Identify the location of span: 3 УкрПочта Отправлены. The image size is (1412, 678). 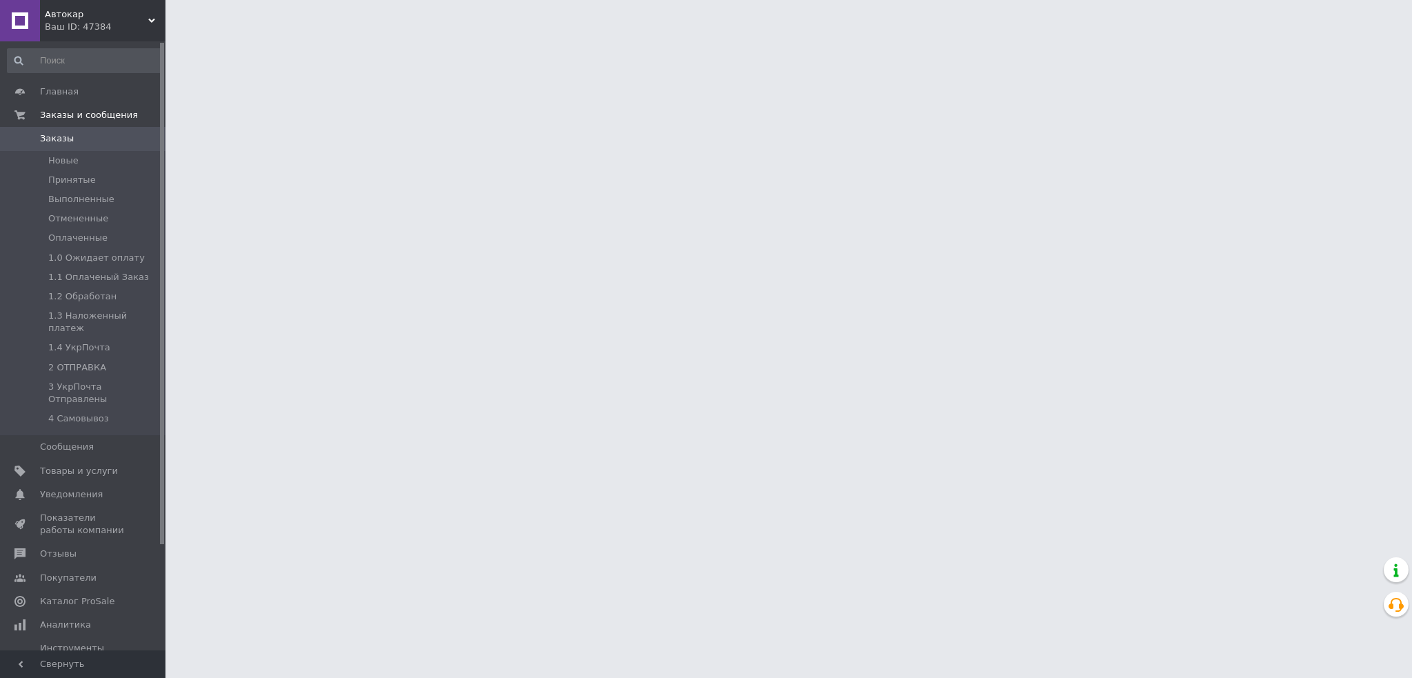
(104, 393).